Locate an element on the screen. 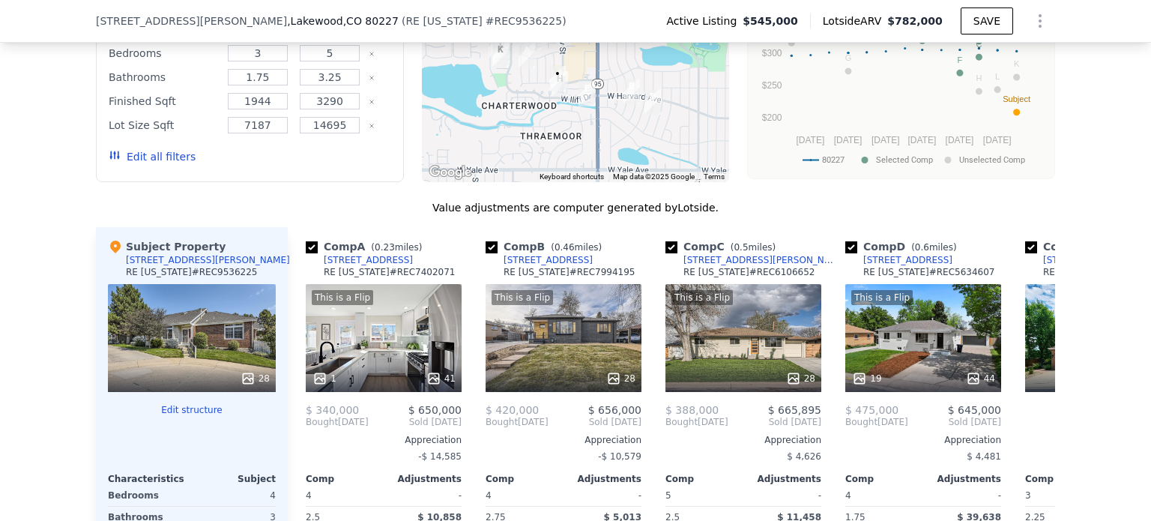 Image resolution: width=1151 pixels, height=521 pixels. div: 1 is located at coordinates (324, 378).